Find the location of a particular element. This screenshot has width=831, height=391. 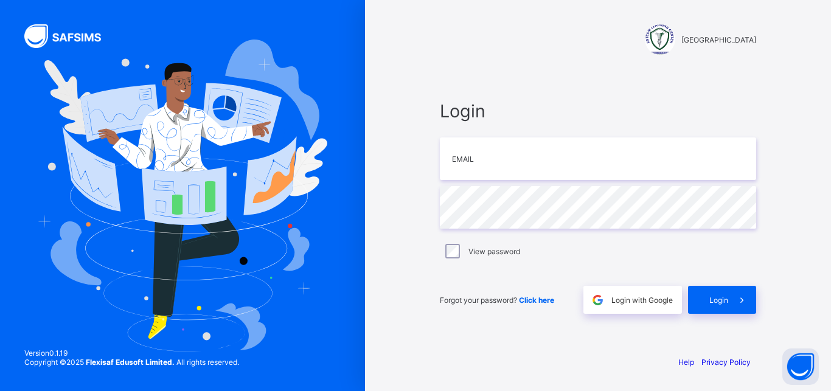

label: View password is located at coordinates (494, 251).